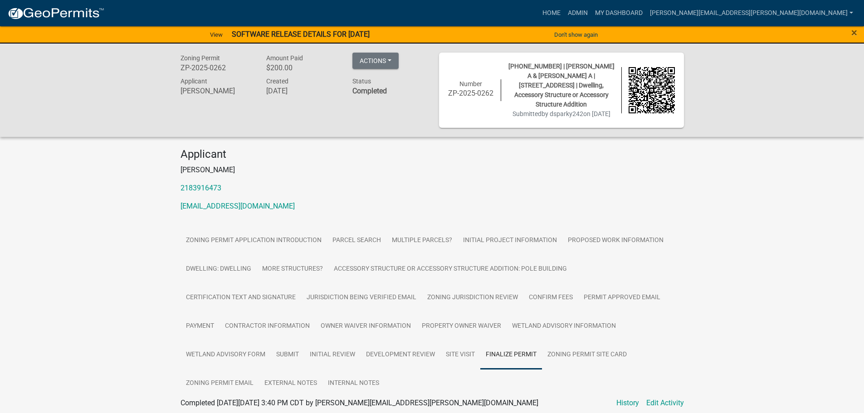 This screenshot has width=864, height=413. I want to click on strong: Completed, so click(370, 91).